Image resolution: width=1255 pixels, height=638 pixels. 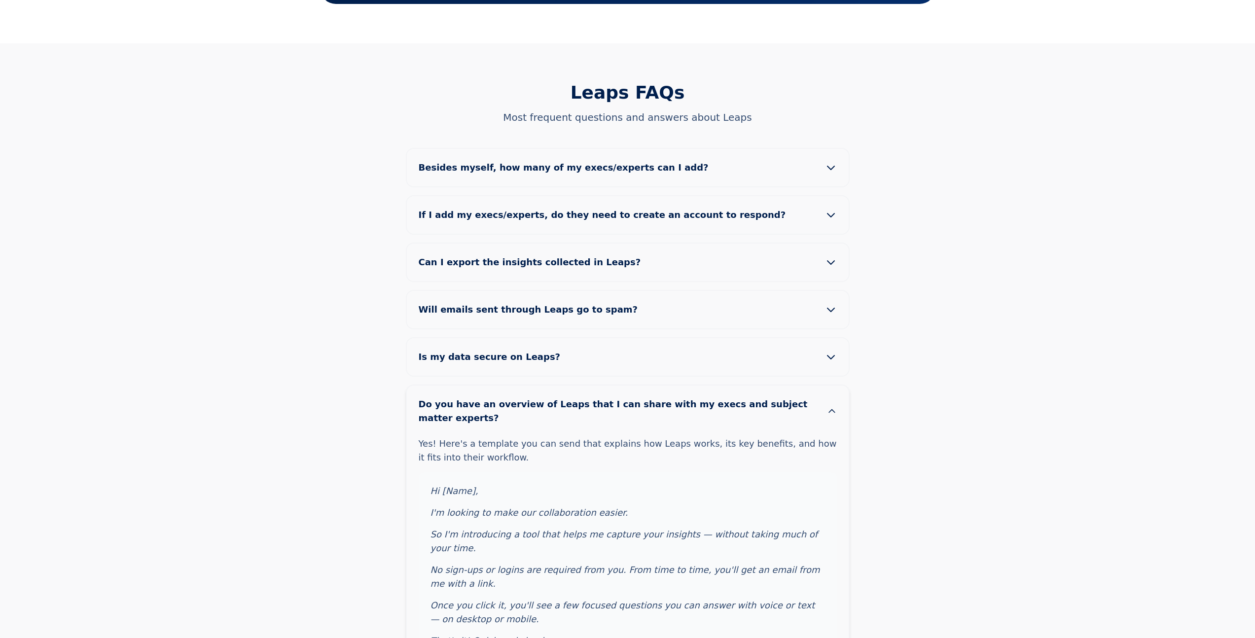 I want to click on p: So I'm introducing a tool that helps me capture your insights — without taking much of your time., so click(x=628, y=541).